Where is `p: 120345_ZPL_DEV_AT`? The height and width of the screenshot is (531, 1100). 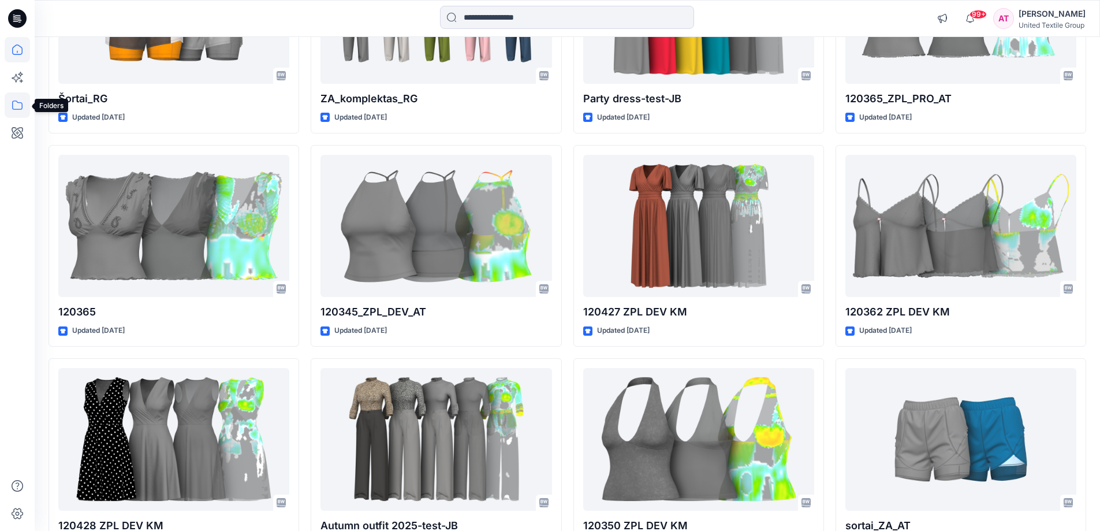
p: 120345_ZPL_DEV_AT is located at coordinates (436, 312).